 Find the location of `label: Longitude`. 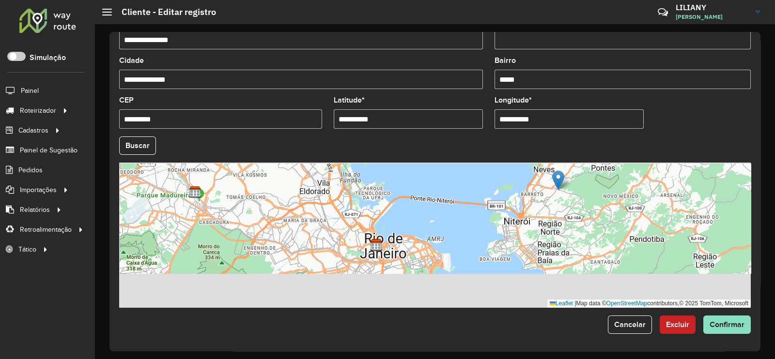

label: Longitude is located at coordinates (513, 100).